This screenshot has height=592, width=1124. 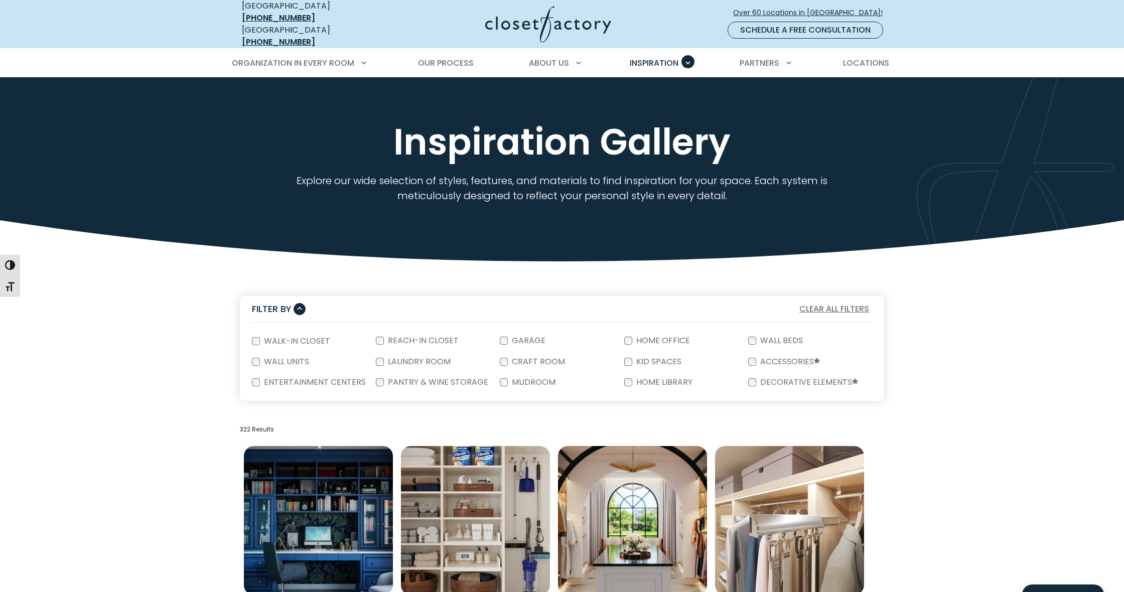 I want to click on label: Craft Room, so click(x=537, y=362).